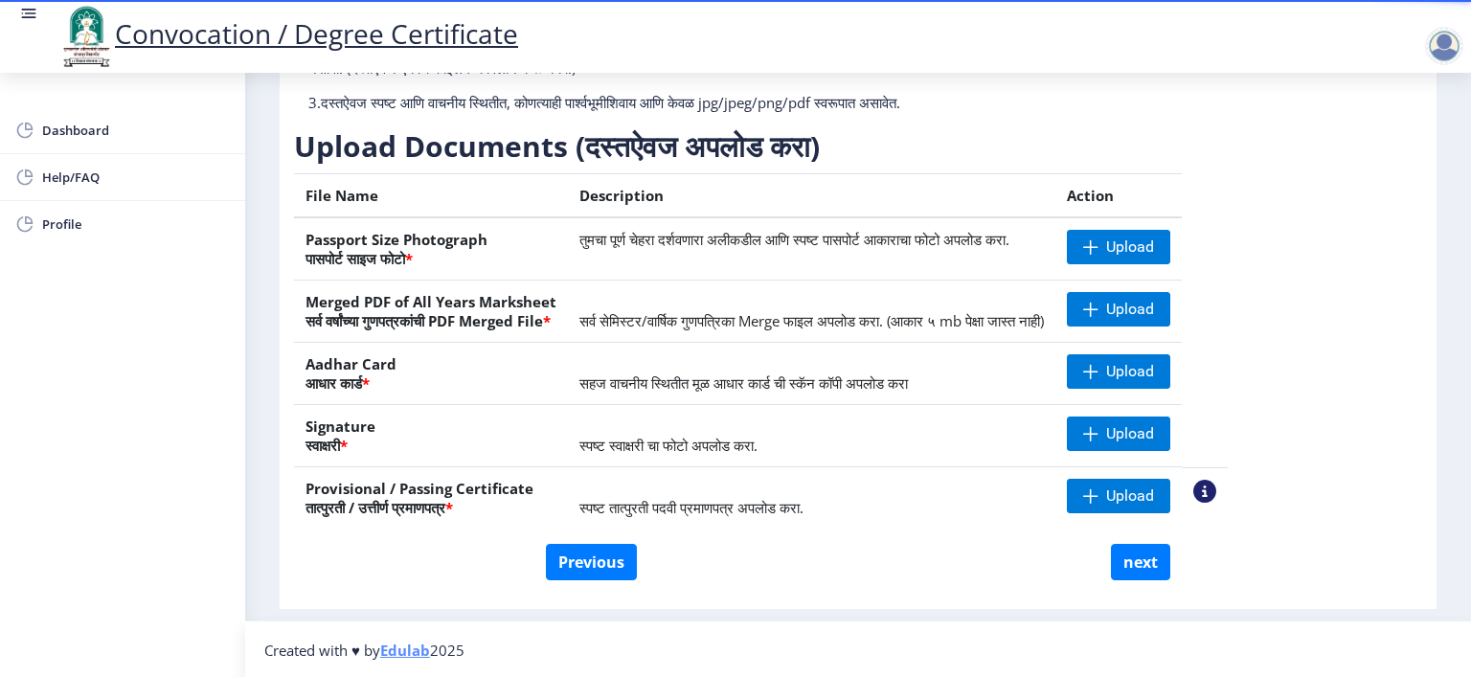 The height and width of the screenshot is (699, 1471). I want to click on th: Action, so click(1119, 196).